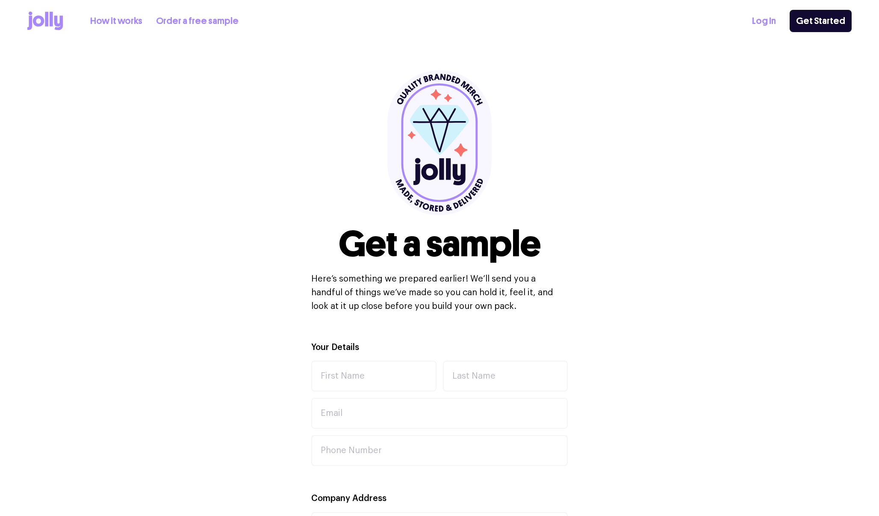  What do you see at coordinates (764, 21) in the screenshot?
I see `a: Log In` at bounding box center [764, 21].